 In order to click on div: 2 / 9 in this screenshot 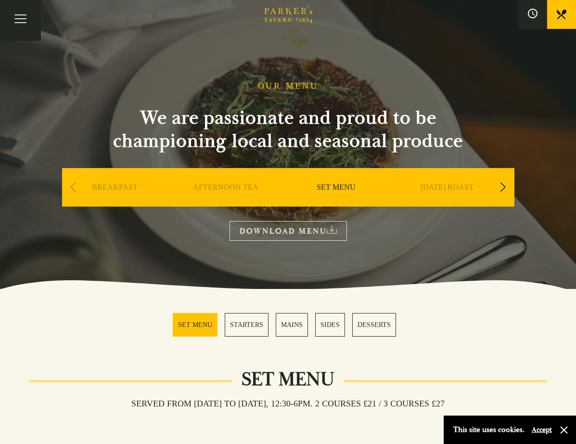, I will do `click(226, 202)`.